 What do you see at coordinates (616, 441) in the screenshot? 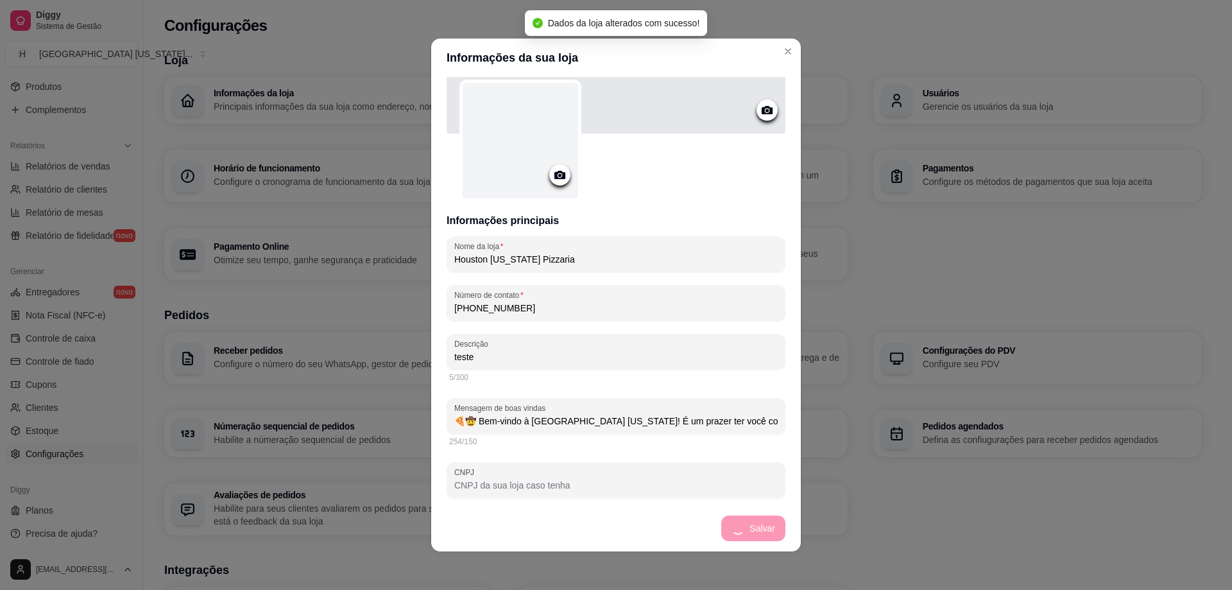
I see `div: 254/150` at bounding box center [616, 441].